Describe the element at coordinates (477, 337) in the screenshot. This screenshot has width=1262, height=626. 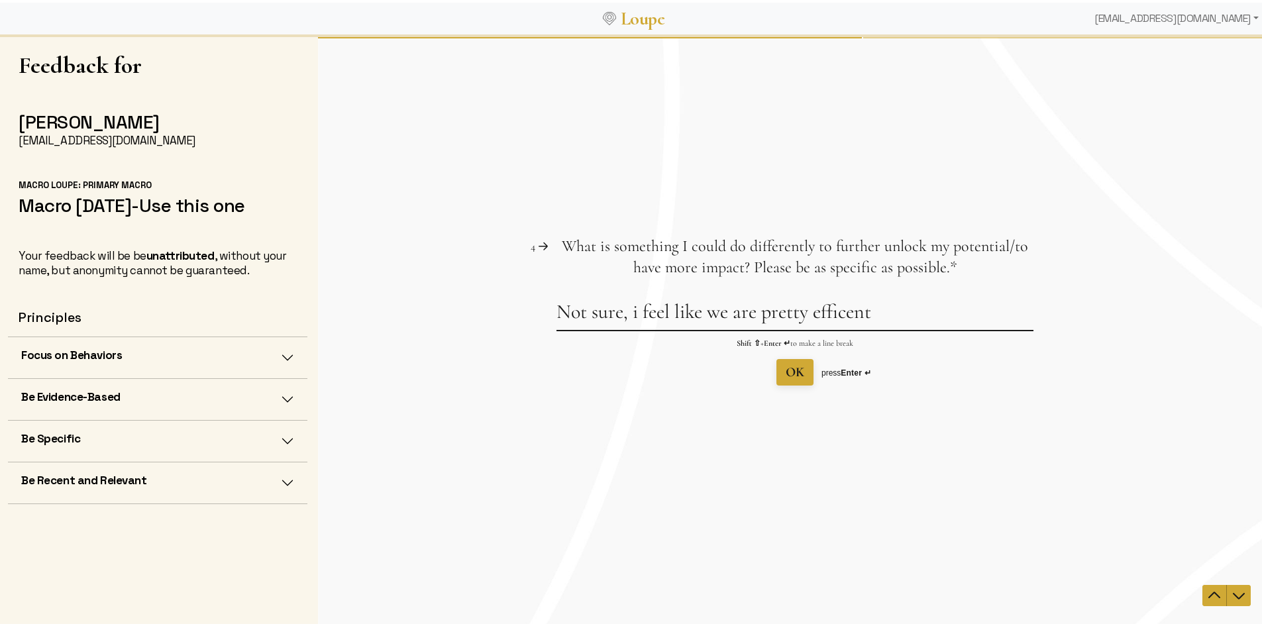
I see `button: OK` at that location.